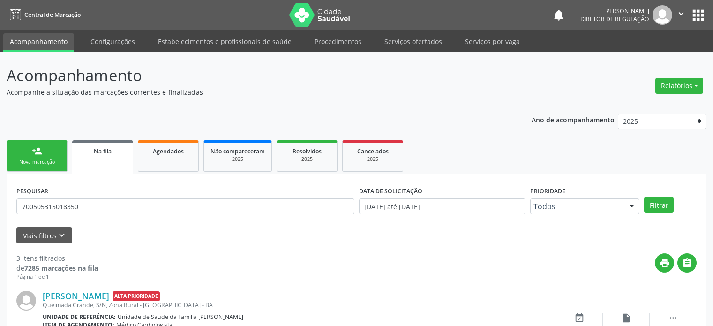 Image resolution: width=713 pixels, height=326 pixels. Describe the element at coordinates (664, 263) in the screenshot. I see `i: print` at that location.